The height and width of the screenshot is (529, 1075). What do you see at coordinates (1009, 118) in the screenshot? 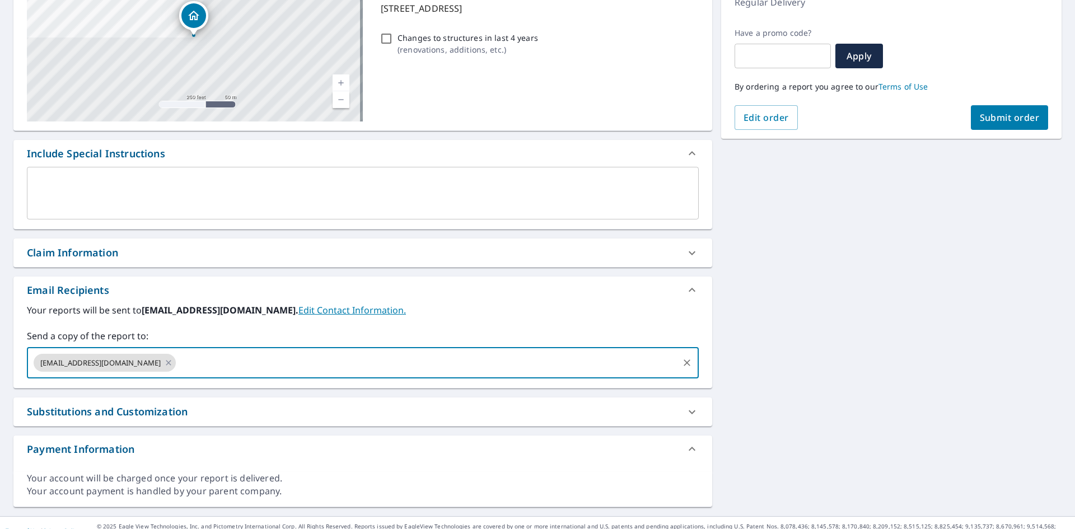
I see `span: Submit order` at bounding box center [1009, 118].